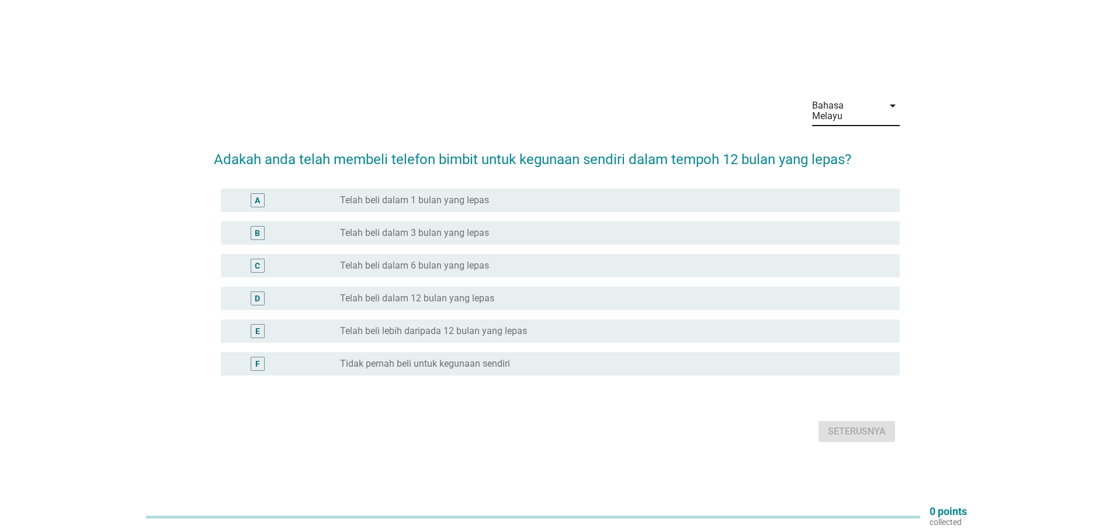 Image resolution: width=1113 pixels, height=532 pixels. What do you see at coordinates (257, 200) in the screenshot?
I see `div: A` at bounding box center [257, 200].